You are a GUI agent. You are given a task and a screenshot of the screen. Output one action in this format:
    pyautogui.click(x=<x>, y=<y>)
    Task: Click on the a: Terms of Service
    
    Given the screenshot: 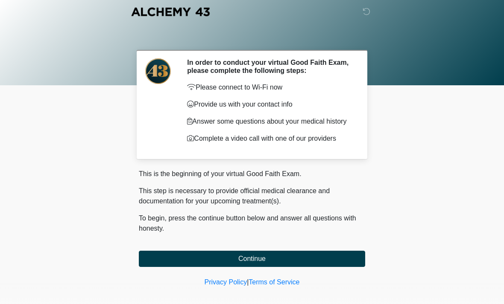 What is the action you would take?
    pyautogui.click(x=274, y=282)
    